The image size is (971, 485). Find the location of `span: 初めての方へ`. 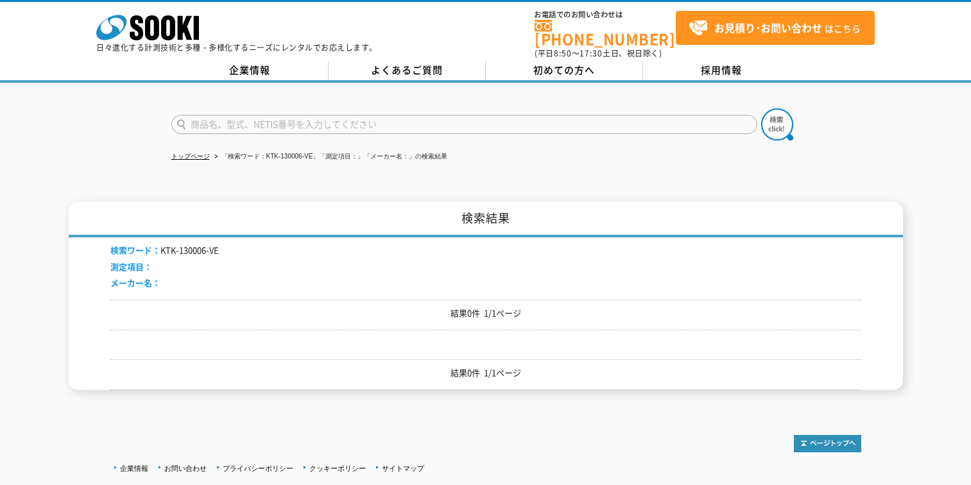

span: 初めての方へ is located at coordinates (564, 70).